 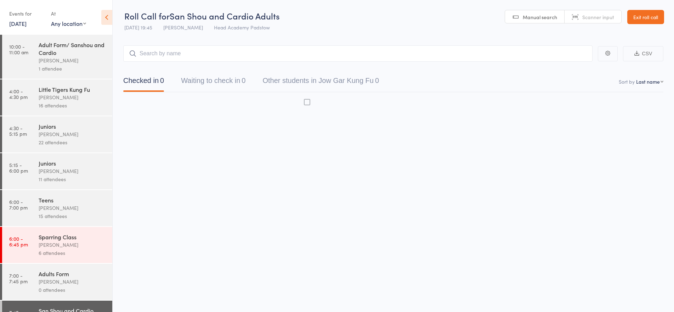 What do you see at coordinates (72, 89) in the screenshot?
I see `div: Little Tigers Kung Fu` at bounding box center [72, 89].